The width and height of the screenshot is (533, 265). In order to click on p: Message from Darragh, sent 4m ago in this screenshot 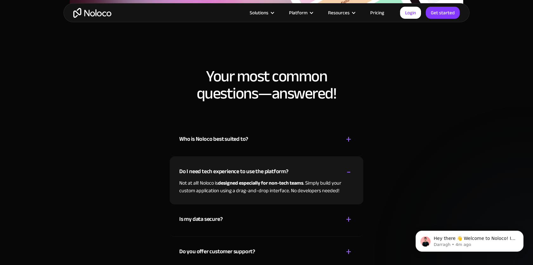, I will do `click(69, 27)`.